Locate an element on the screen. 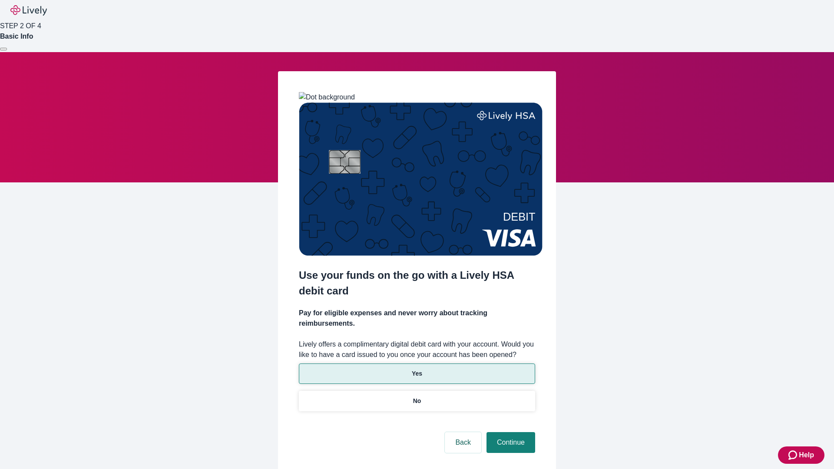  h2: Use your funds on the go with a Lively HSA debit card is located at coordinates (417, 283).